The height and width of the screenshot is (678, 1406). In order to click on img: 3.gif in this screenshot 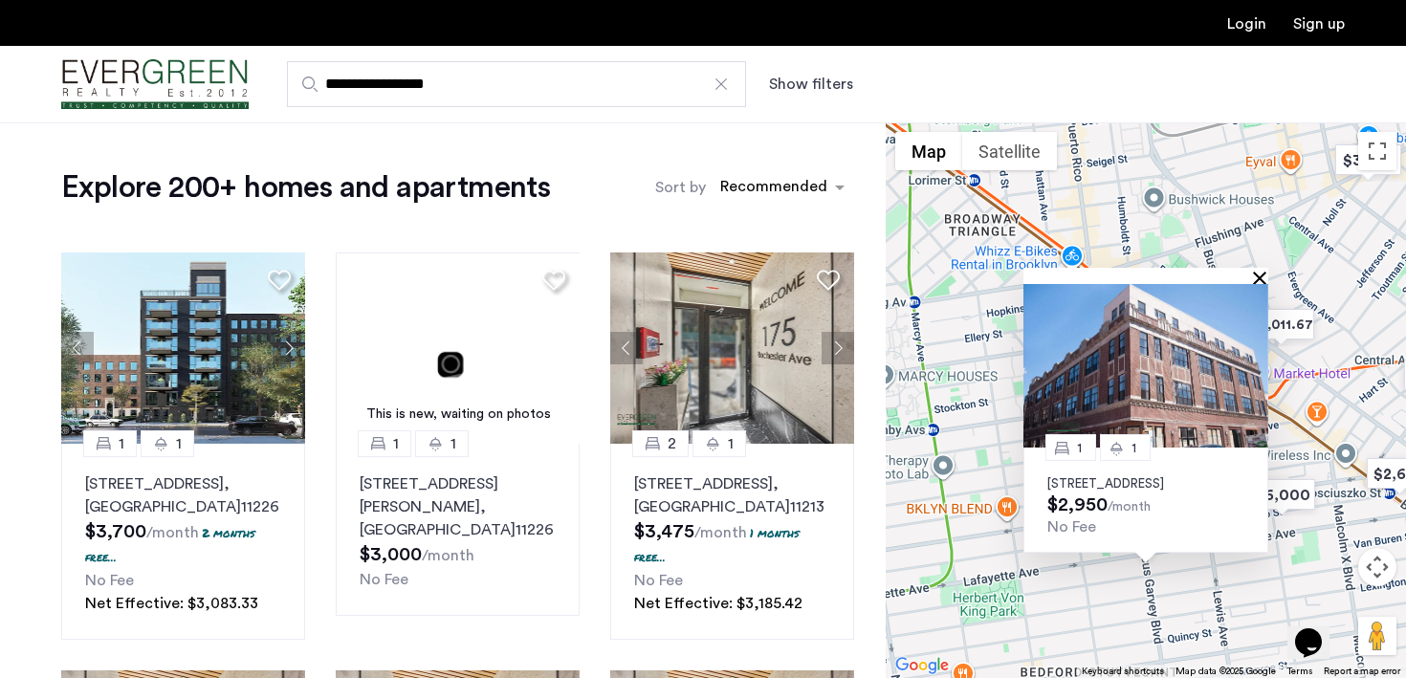, I will do `click(458, 348)`.